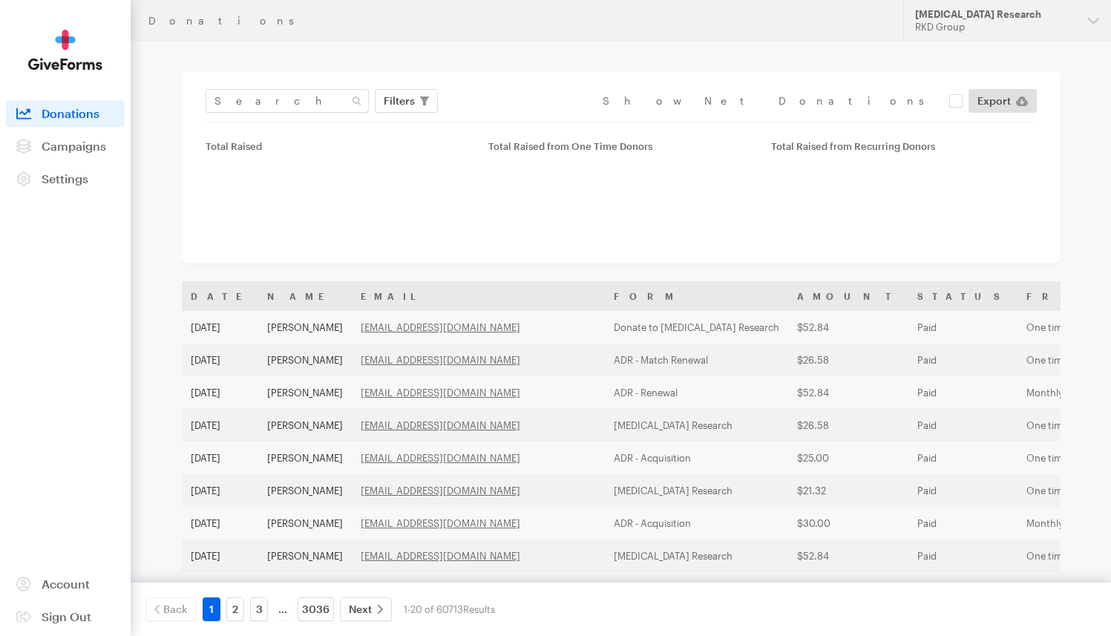 Image resolution: width=1111 pixels, height=636 pixels. What do you see at coordinates (1003, 101) in the screenshot?
I see `a: Export` at bounding box center [1003, 101].